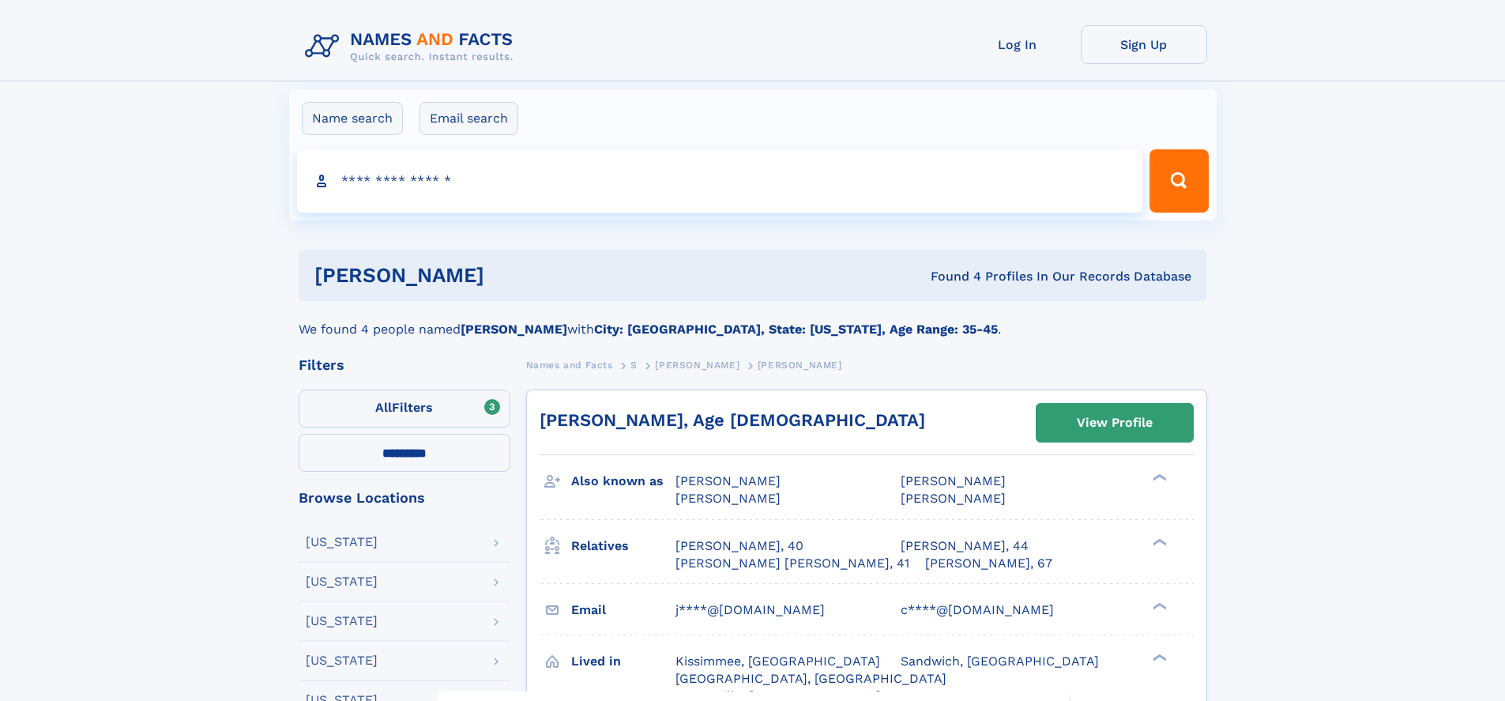 The height and width of the screenshot is (701, 1505). I want to click on label: Name search, so click(352, 119).